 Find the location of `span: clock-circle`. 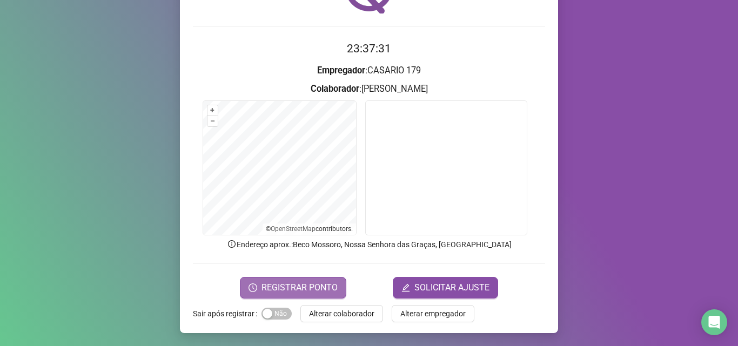

span: clock-circle is located at coordinates (253, 288).